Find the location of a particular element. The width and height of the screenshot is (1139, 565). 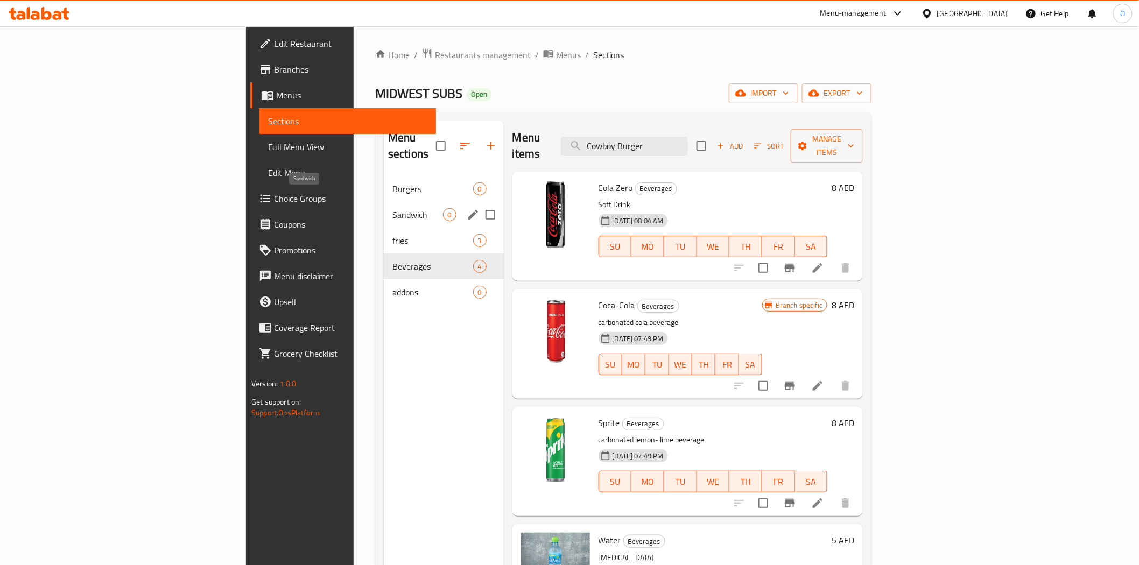

span: Get support on: is located at coordinates (276, 402).